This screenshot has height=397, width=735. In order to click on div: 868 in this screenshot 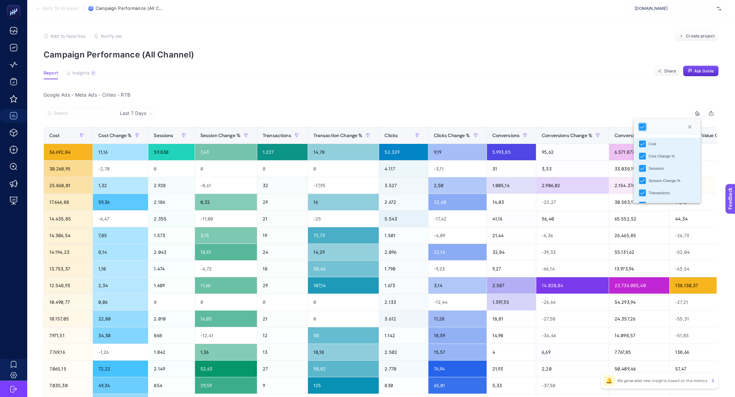, I will do `click(171, 335)`.